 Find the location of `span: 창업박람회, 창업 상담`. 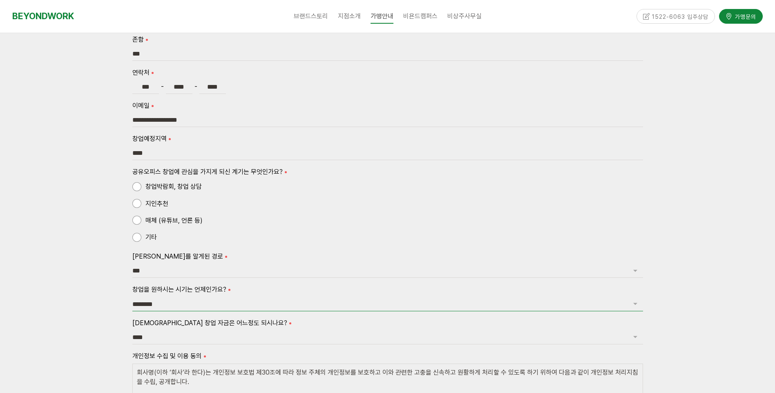

span: 창업박람회, 창업 상담 is located at coordinates (167, 186).